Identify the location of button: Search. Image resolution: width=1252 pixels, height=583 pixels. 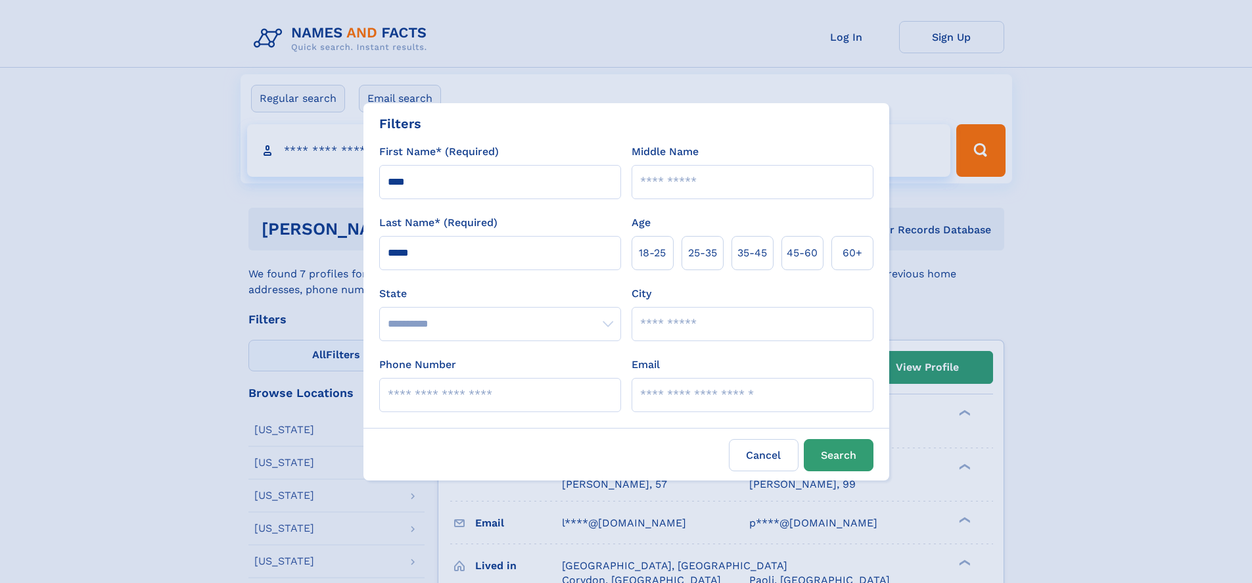
(838, 455).